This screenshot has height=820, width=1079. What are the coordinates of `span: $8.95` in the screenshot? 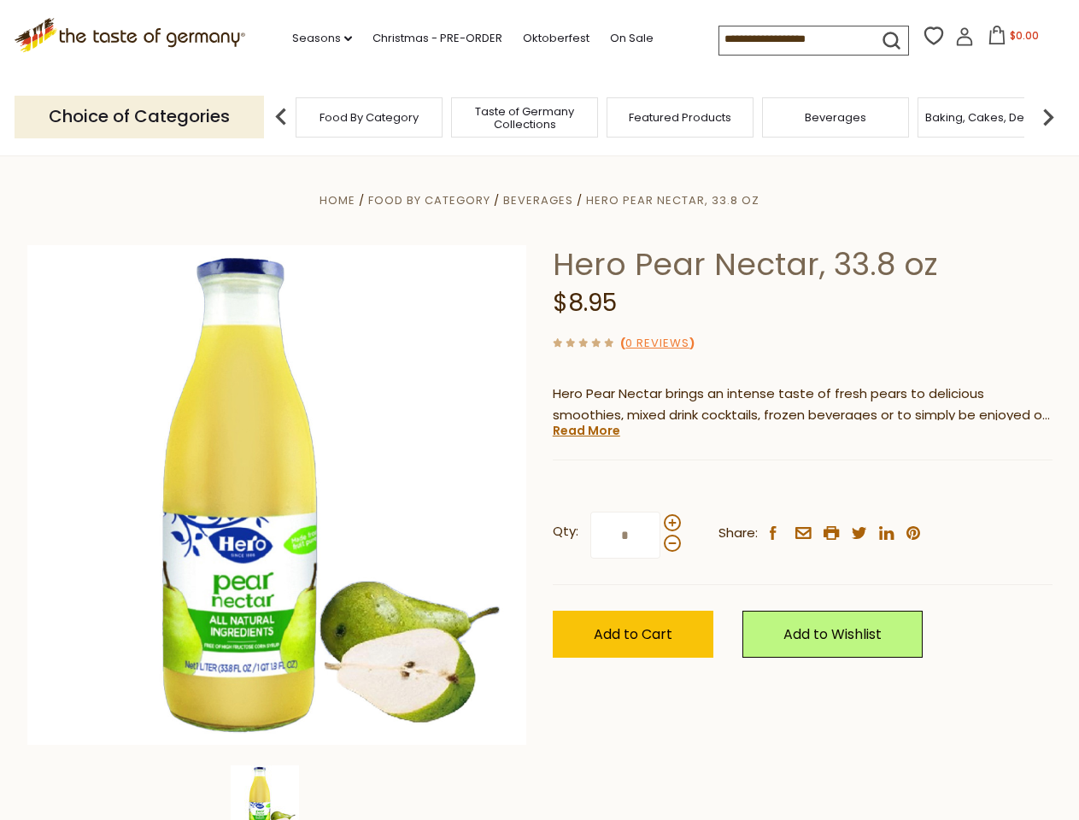 It's located at (584, 302).